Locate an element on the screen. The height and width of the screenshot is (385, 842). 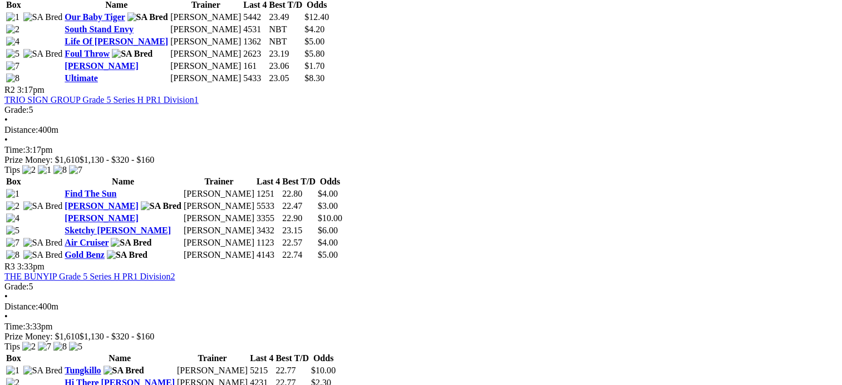
span: $8.30 is located at coordinates (314, 78).